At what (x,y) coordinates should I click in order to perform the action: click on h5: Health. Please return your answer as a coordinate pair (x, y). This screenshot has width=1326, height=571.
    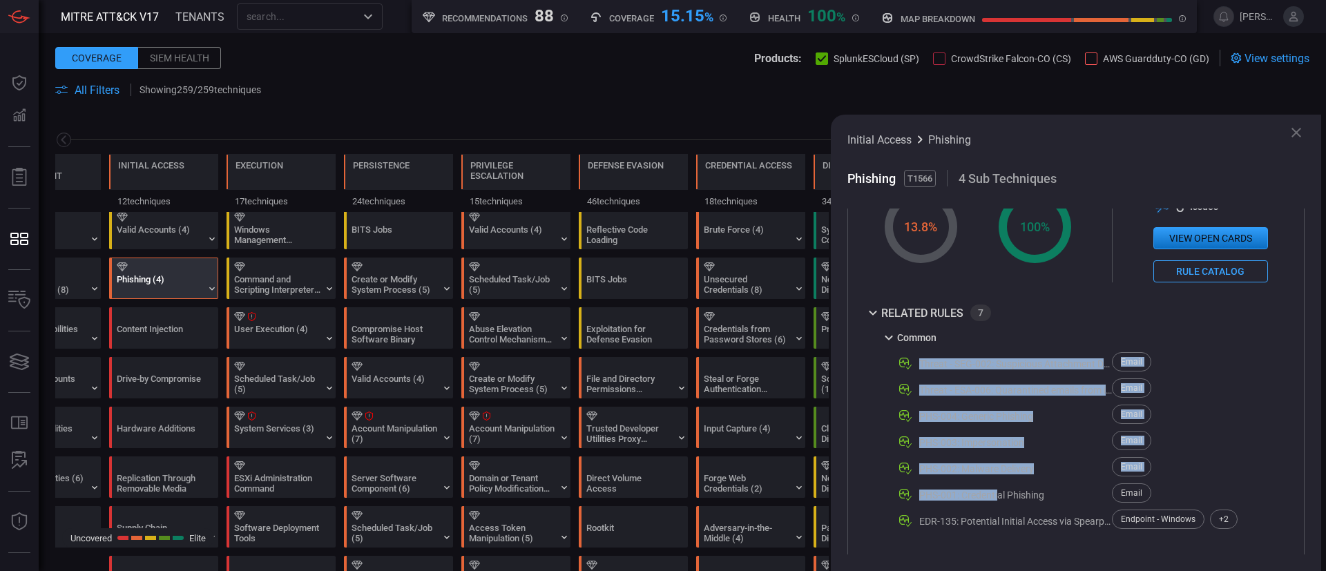
    Looking at the image, I should click on (784, 18).